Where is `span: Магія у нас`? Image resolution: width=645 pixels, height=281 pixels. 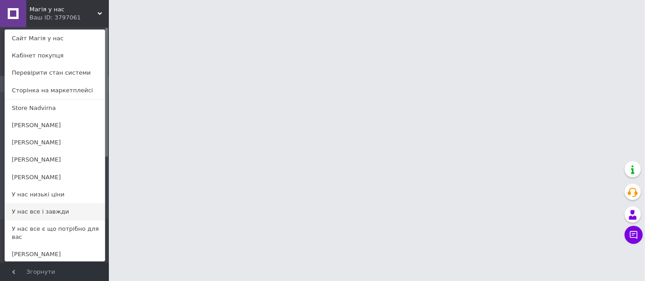
span: Магія у нас is located at coordinates (63, 10).